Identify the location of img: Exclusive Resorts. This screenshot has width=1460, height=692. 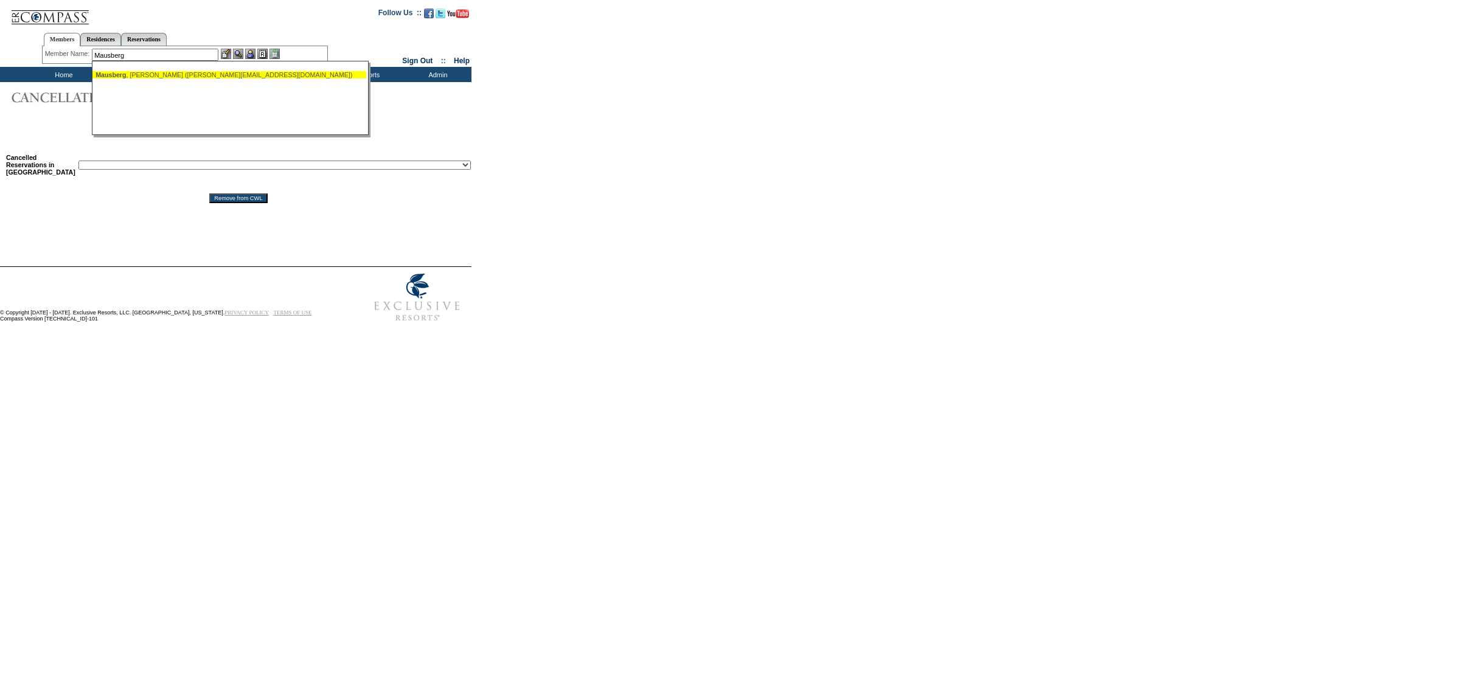
(417, 298).